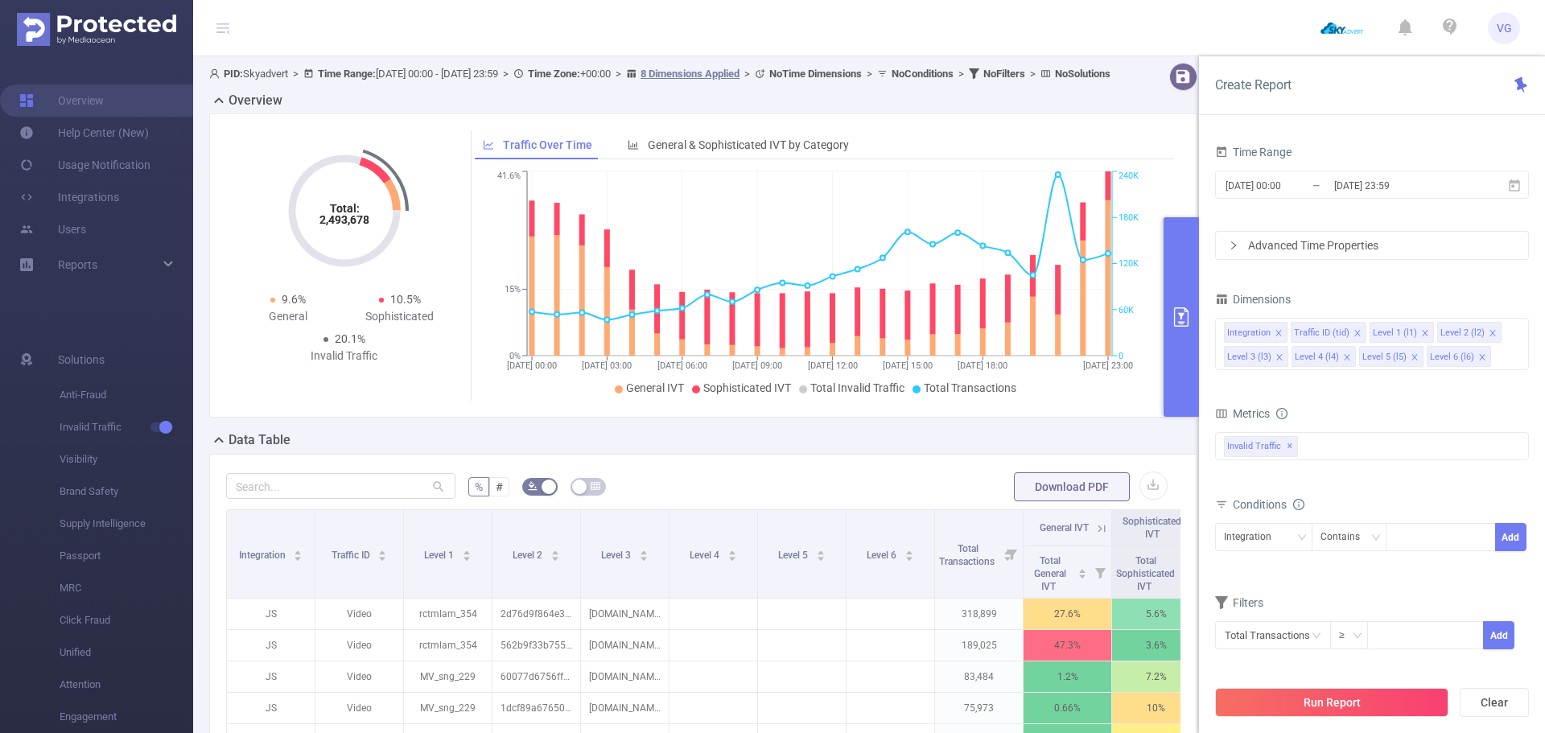 Image resolution: width=1545 pixels, height=733 pixels. Describe the element at coordinates (126, 524) in the screenshot. I see `span: Supply Intelligence` at that location.